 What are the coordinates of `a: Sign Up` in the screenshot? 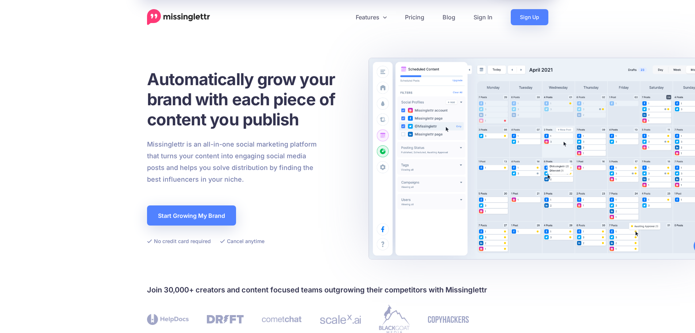 It's located at (530, 17).